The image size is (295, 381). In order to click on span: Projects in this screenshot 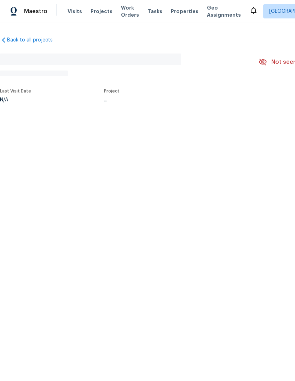, I will do `click(102, 11)`.